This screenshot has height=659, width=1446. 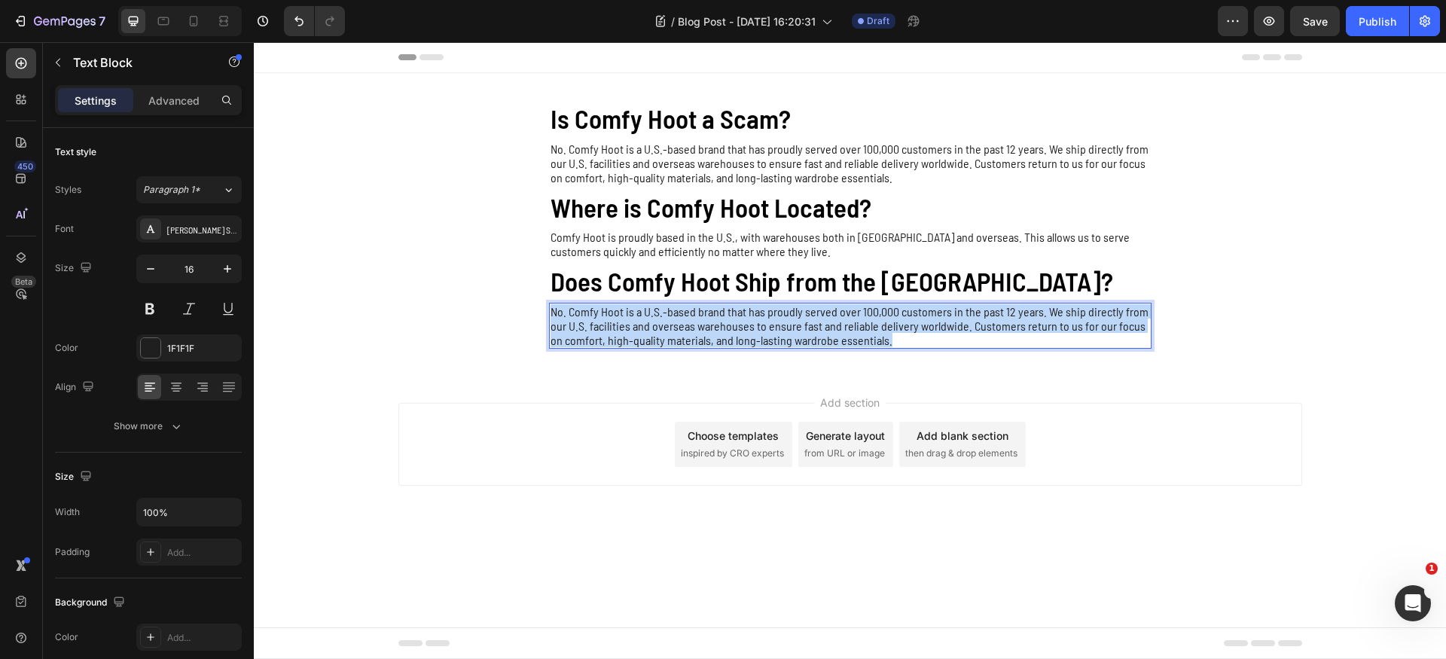 What do you see at coordinates (72, 552) in the screenshot?
I see `div: Padding` at bounding box center [72, 552].